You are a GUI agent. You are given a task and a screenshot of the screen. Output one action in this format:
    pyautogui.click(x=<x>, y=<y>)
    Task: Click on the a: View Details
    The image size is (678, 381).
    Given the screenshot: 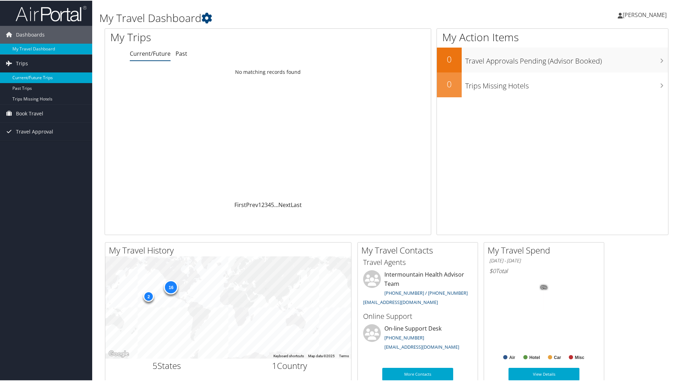 What is the action you would take?
    pyautogui.click(x=544, y=373)
    